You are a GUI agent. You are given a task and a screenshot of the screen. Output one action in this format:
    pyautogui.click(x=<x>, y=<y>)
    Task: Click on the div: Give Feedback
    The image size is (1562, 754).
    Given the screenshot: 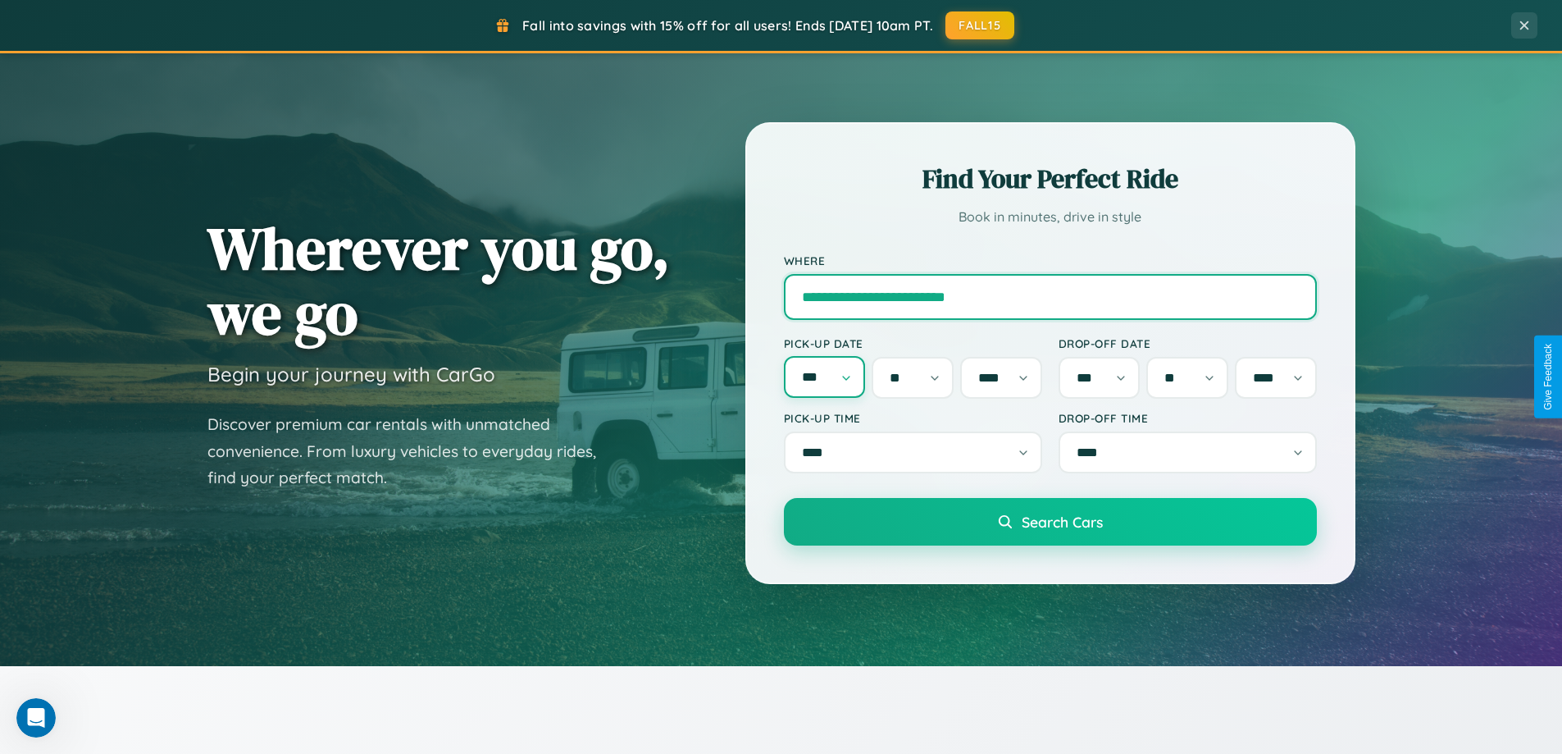 What is the action you would take?
    pyautogui.click(x=1548, y=376)
    